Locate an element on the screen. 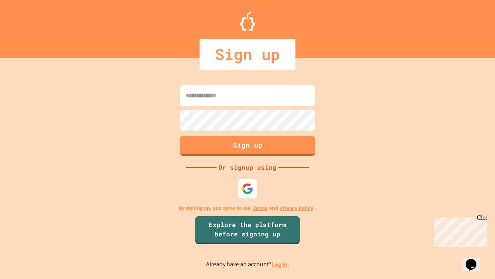 The image size is (495, 279). div: Sign up is located at coordinates (248, 54).